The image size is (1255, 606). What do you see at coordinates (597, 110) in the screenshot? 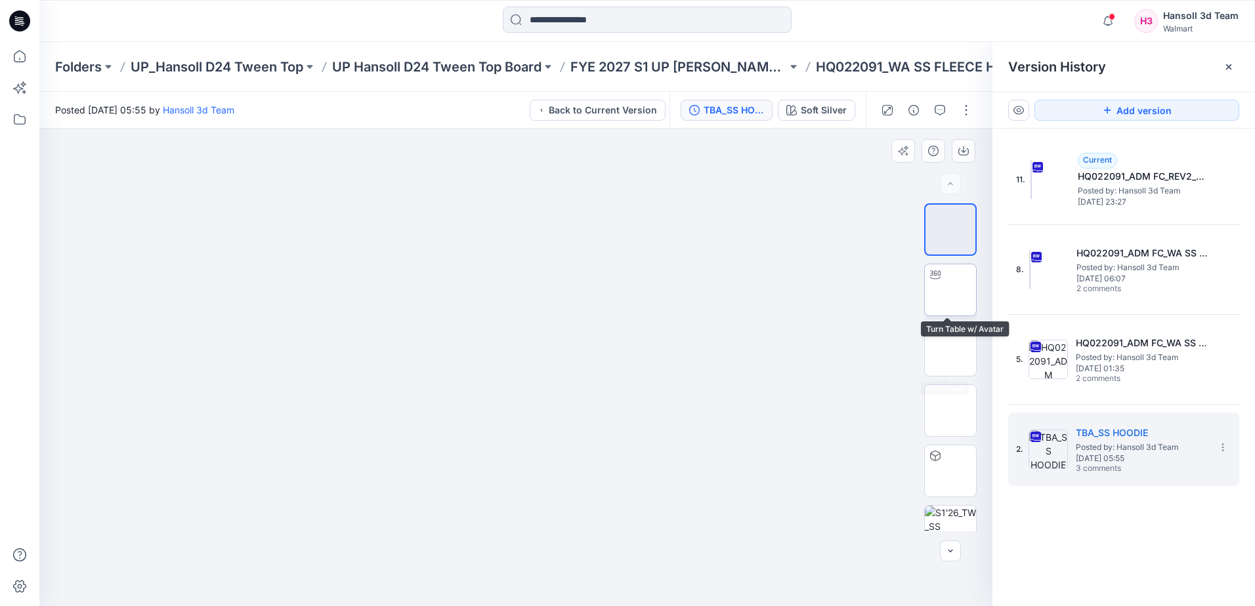
I see `button: Back to Current Version` at bounding box center [597, 110].